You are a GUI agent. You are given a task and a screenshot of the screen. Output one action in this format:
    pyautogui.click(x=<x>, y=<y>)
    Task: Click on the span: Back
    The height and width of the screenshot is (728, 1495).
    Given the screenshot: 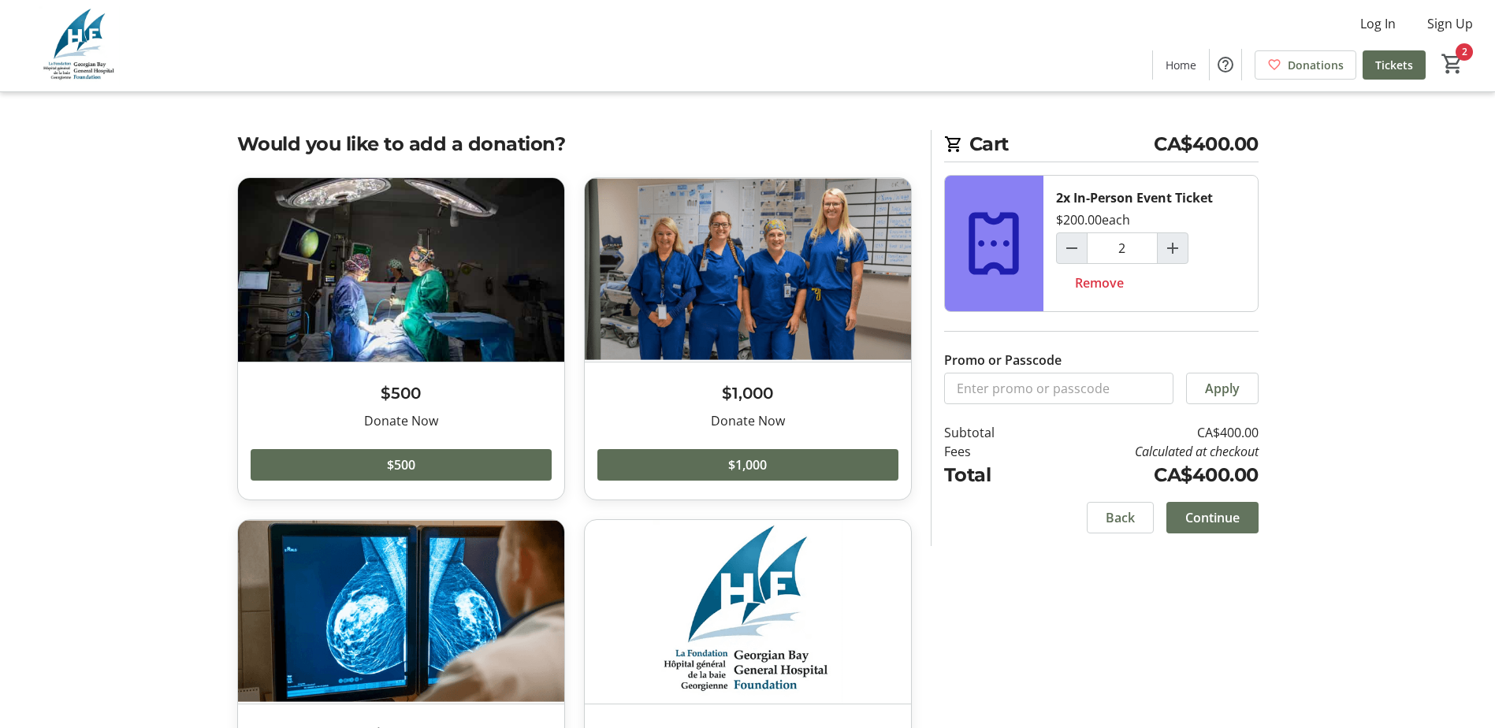 What is the action you would take?
    pyautogui.click(x=1120, y=518)
    